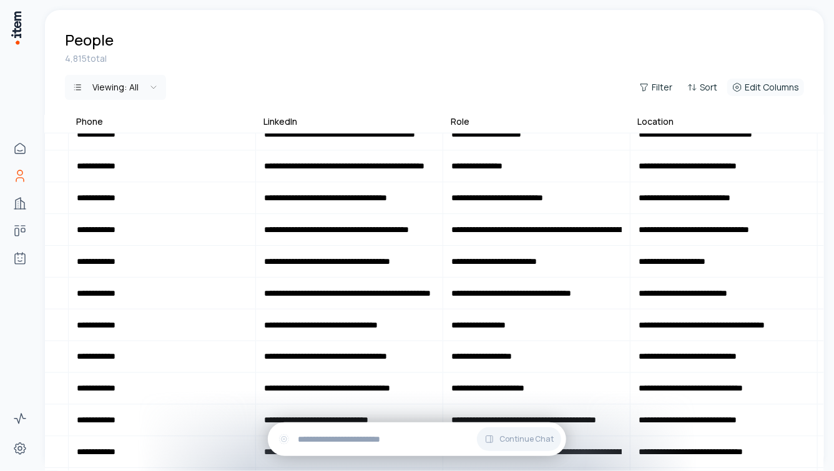 The height and width of the screenshot is (471, 834). What do you see at coordinates (662, 87) in the screenshot?
I see `span: Filter` at bounding box center [662, 87].